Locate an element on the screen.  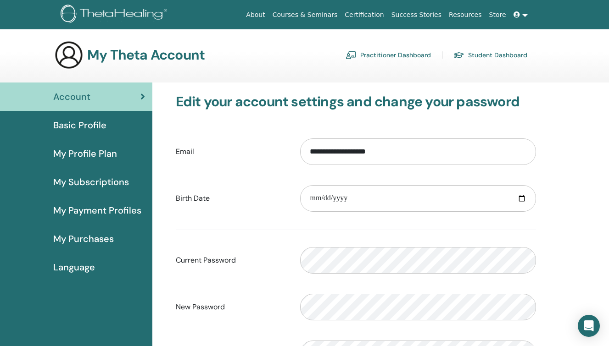
a: Practitioner Dashboard is located at coordinates (388, 55).